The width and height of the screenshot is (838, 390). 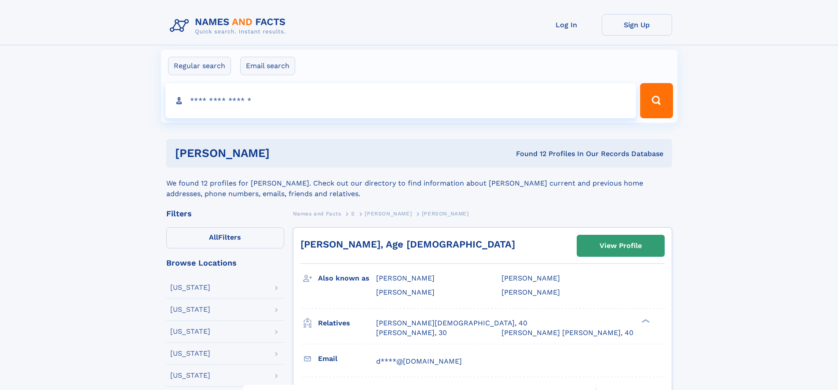 What do you see at coordinates (401, 101) in the screenshot?
I see `input: search input` at bounding box center [401, 101].